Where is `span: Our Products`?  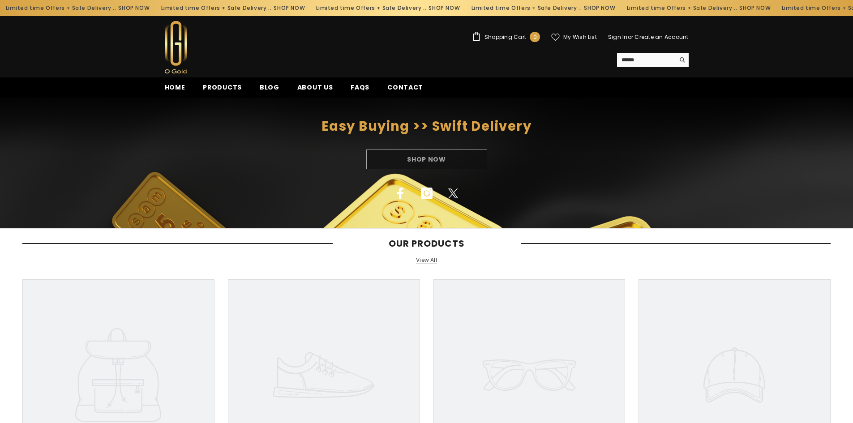 span: Our Products is located at coordinates (427, 243).